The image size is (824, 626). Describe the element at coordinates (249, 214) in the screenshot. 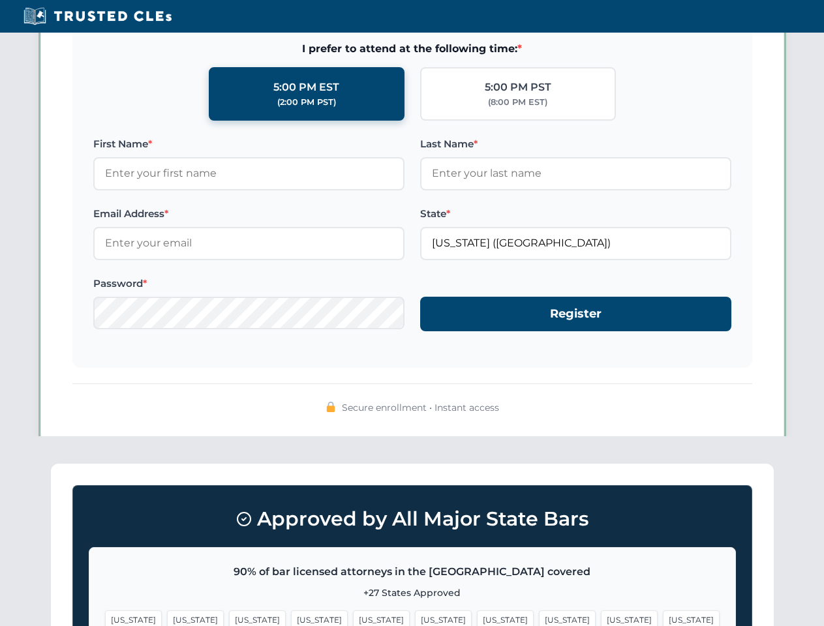

I see `label: Email Address` at that location.